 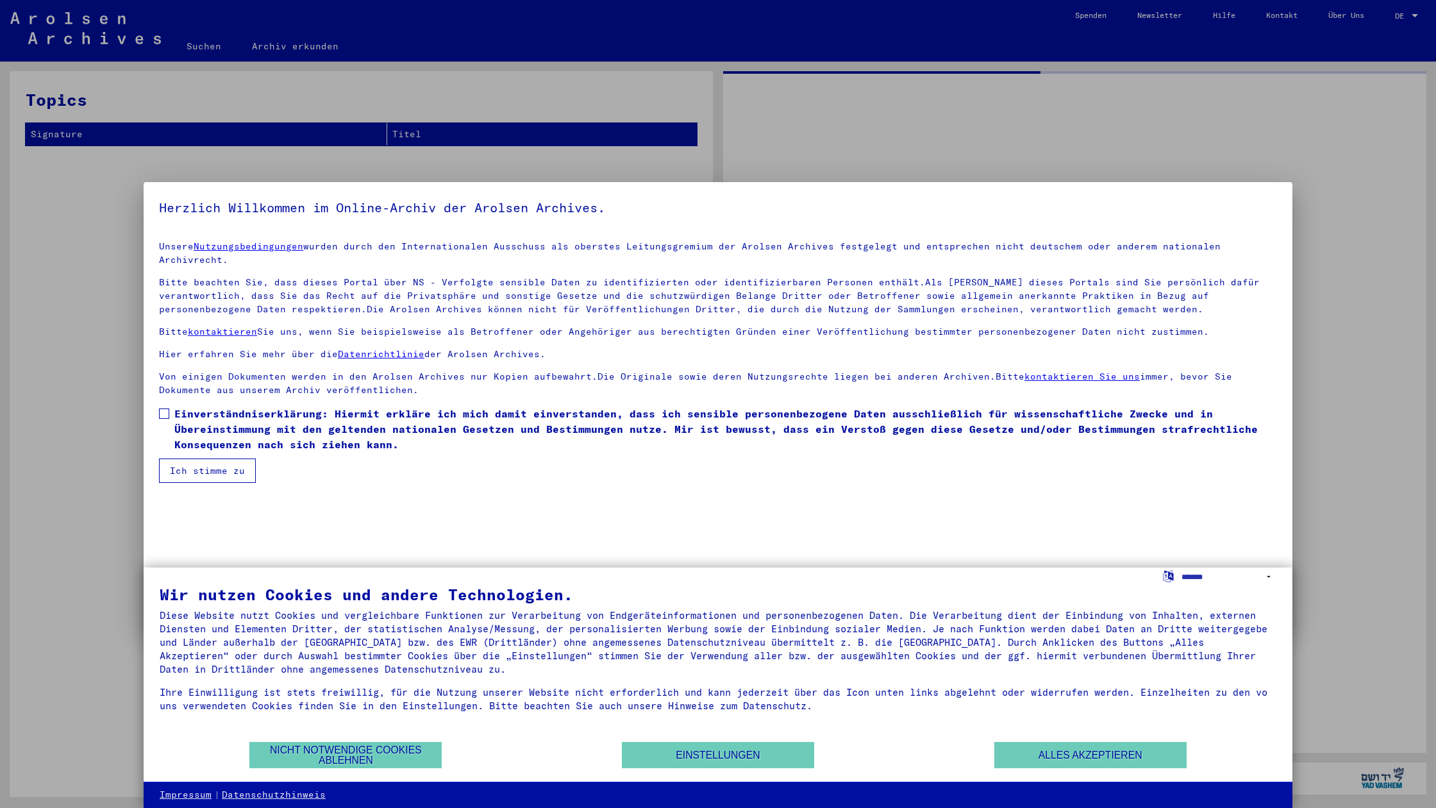 I want to click on a: kontaktieren Sie uns, so click(x=1082, y=376).